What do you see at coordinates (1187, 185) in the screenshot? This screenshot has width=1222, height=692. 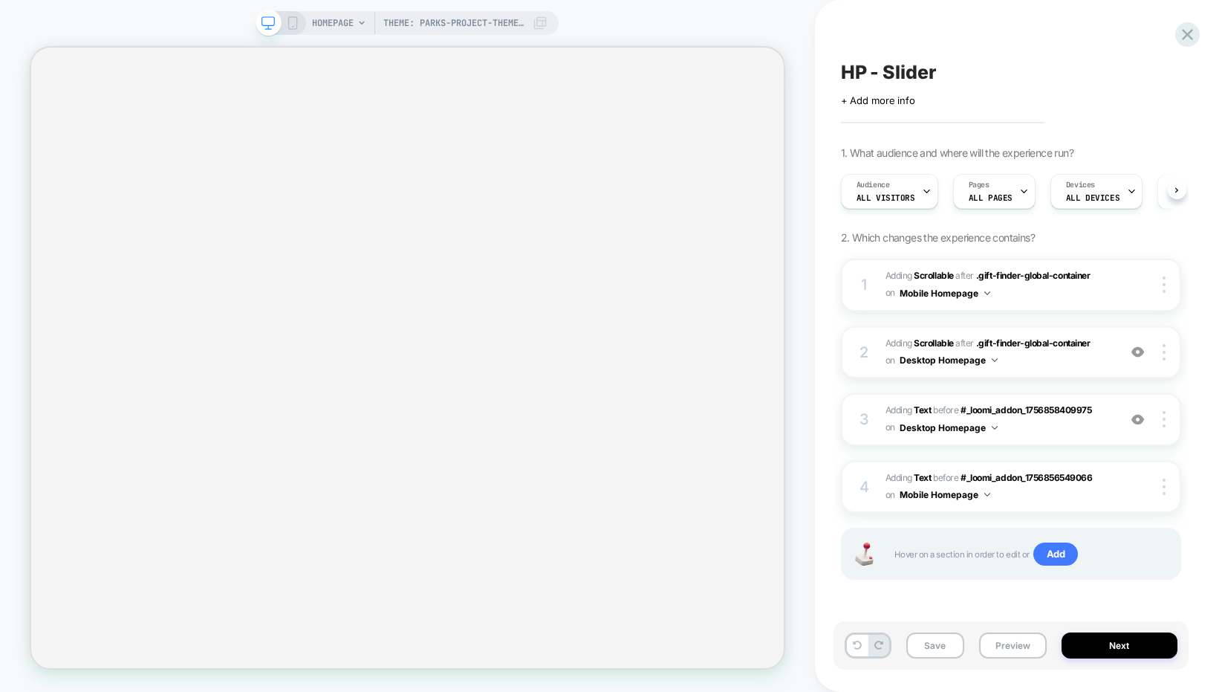 I see `span: Trigger` at bounding box center [1187, 185].